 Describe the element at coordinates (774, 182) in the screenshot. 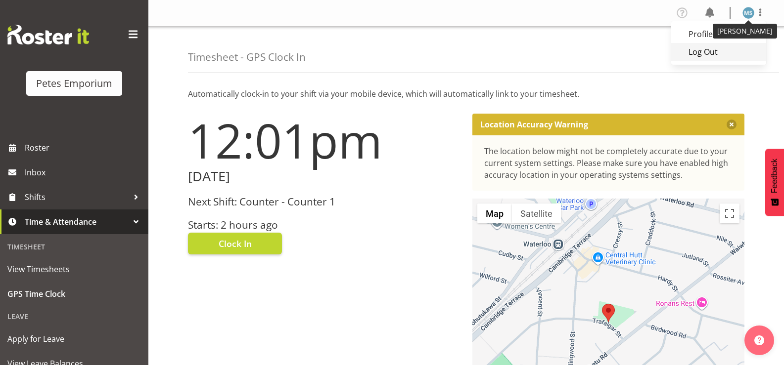

I see `button: Feedback - Show survey` at that location.